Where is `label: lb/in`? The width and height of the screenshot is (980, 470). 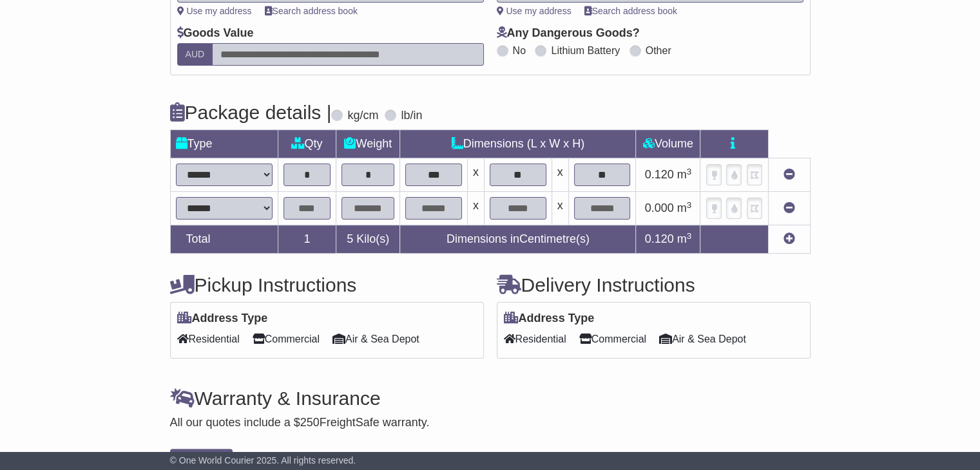
label: lb/in is located at coordinates (411, 116).